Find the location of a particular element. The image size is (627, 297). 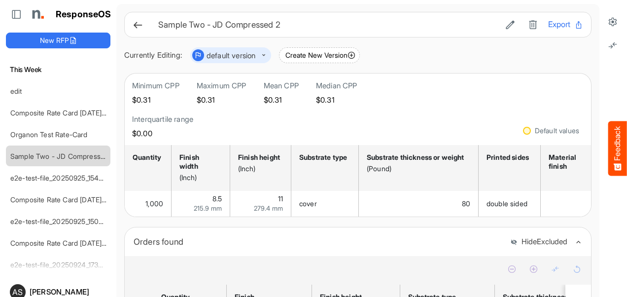

h5: $0.00 is located at coordinates (163, 133).